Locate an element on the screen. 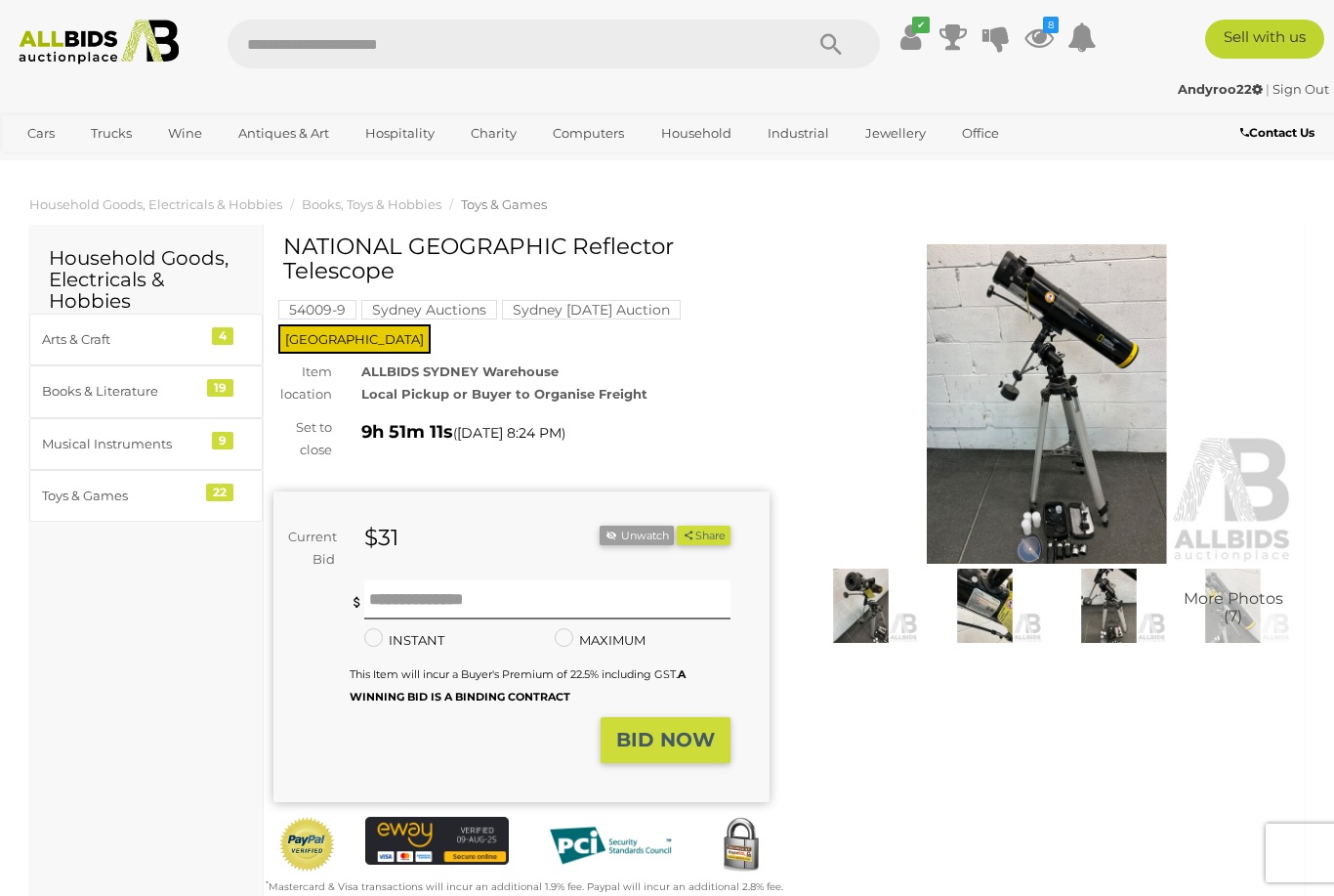 The width and height of the screenshot is (1334, 896). a: Charity is located at coordinates (494, 133).